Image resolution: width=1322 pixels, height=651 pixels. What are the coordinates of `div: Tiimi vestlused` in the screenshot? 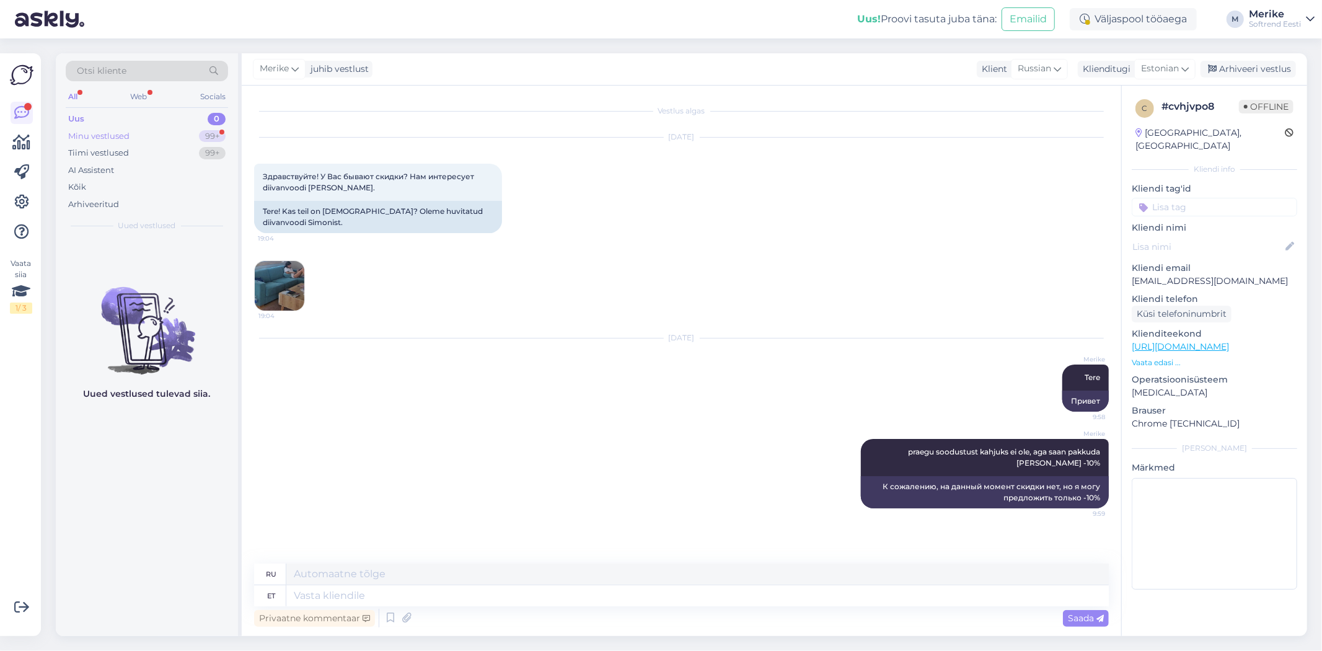 It's located at (99, 153).